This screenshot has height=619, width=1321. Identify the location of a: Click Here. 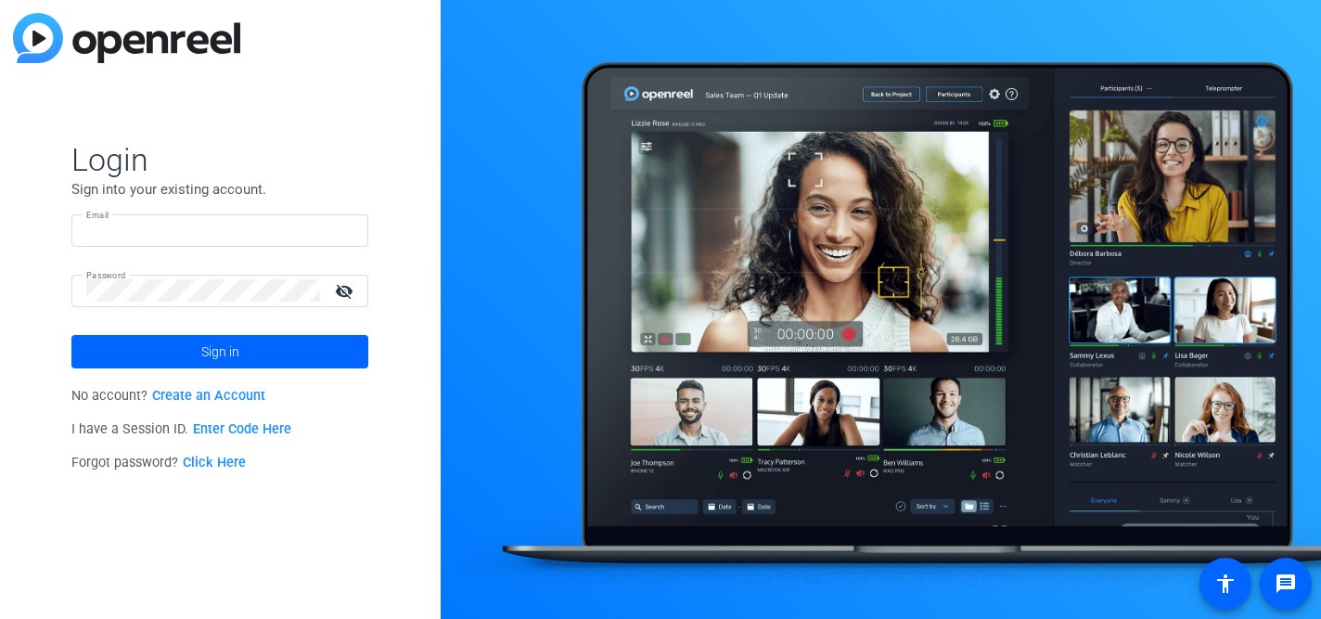
(214, 462).